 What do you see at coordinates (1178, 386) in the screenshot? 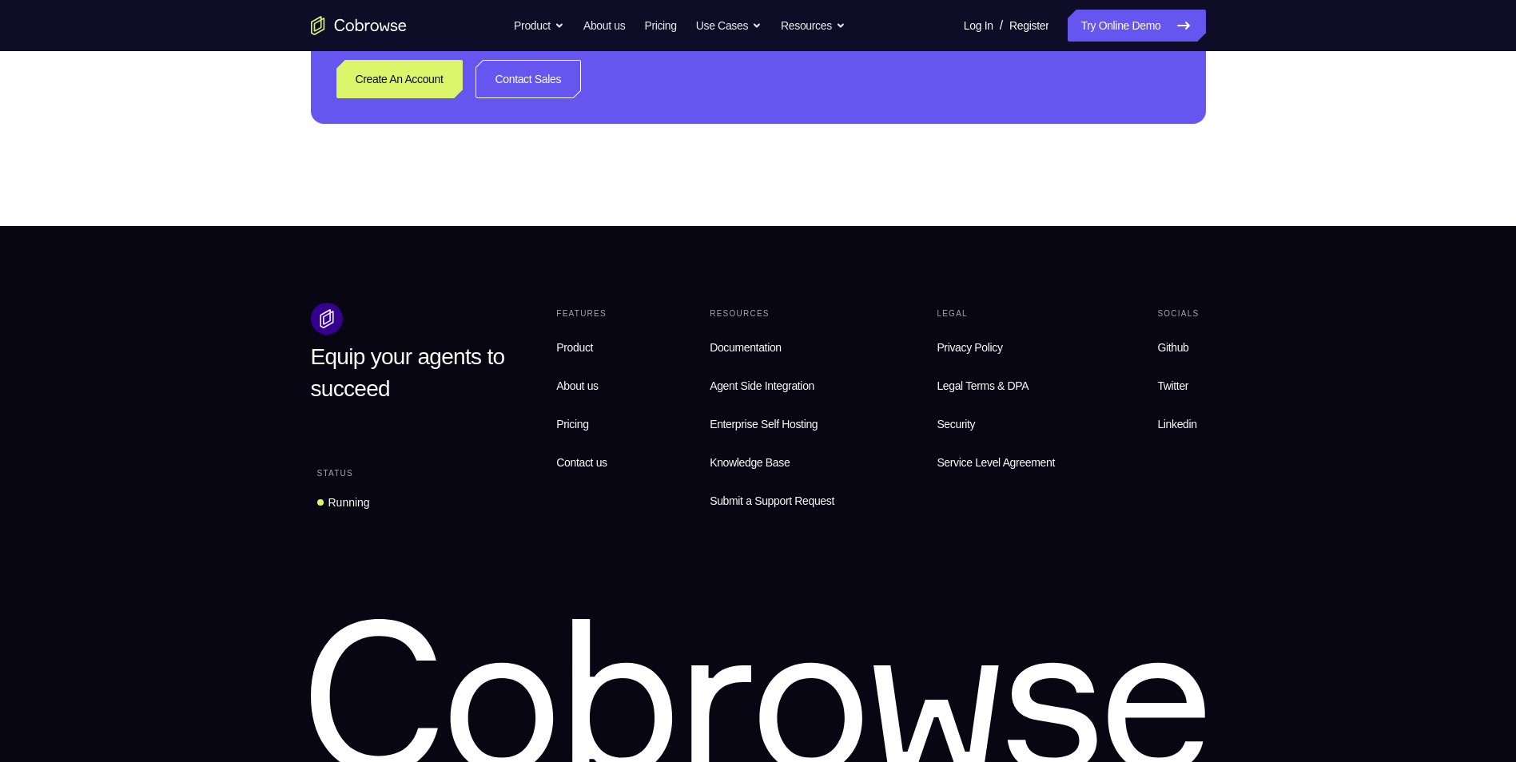
I see `a: Twitter` at bounding box center [1178, 386].